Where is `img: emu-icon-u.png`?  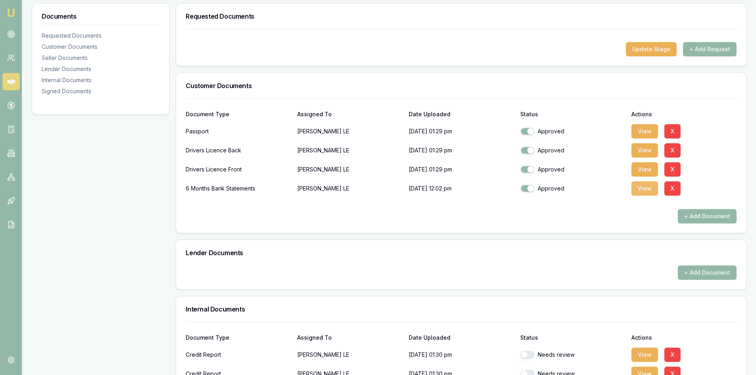 img: emu-icon-u.png is located at coordinates (11, 13).